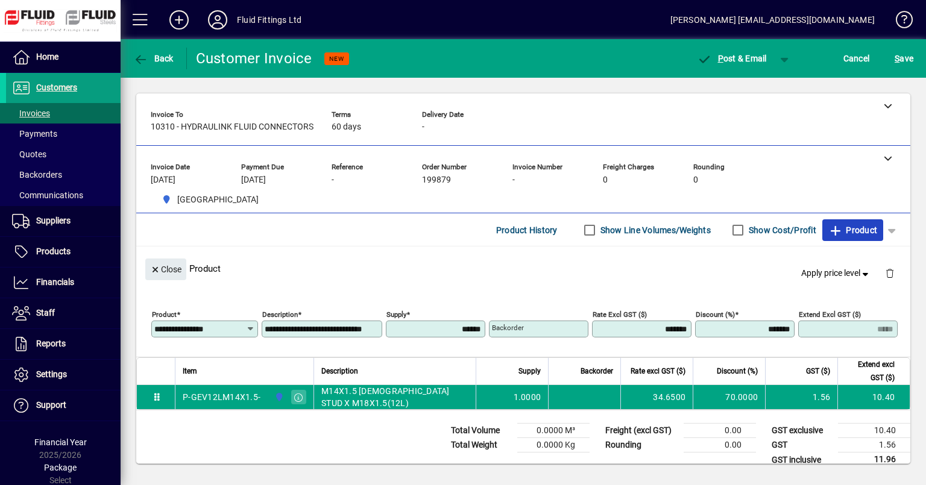 The height and width of the screenshot is (485, 926). Describe the element at coordinates (63, 195) in the screenshot. I see `a: Communications` at that location.